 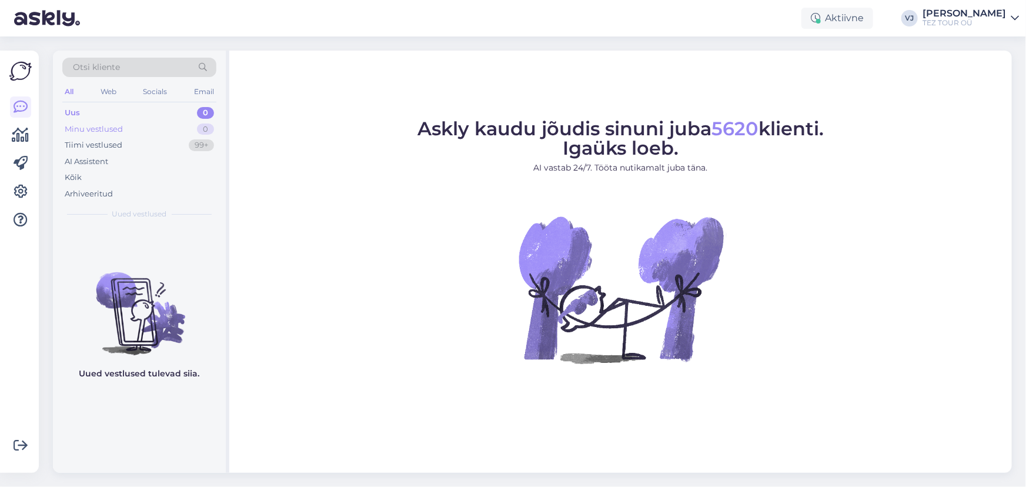 What do you see at coordinates (72, 113) in the screenshot?
I see `div: Uus` at bounding box center [72, 113].